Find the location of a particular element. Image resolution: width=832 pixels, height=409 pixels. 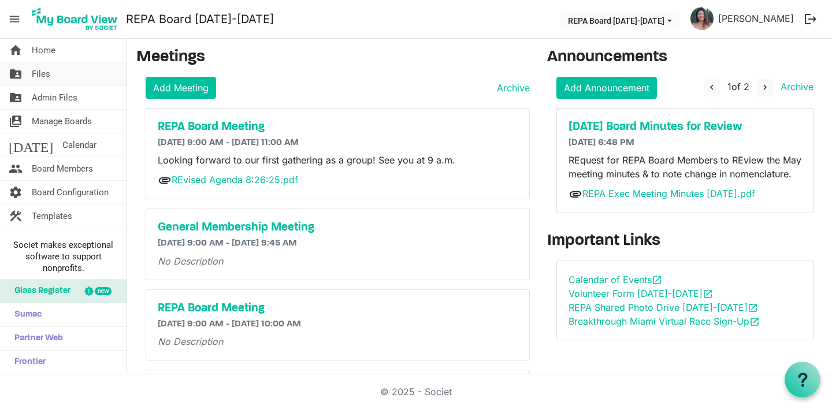

span: Glass Register is located at coordinates (39, 291).